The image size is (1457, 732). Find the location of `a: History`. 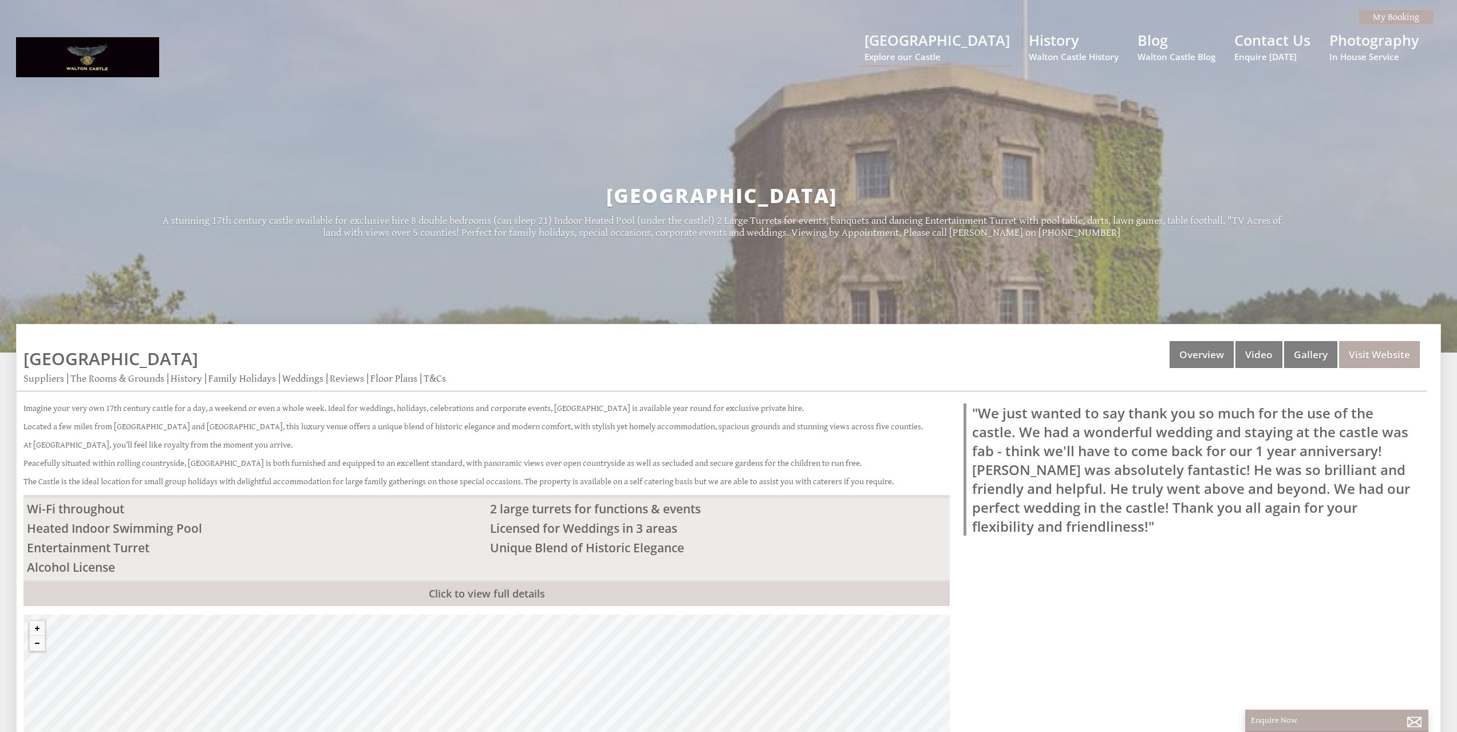

a: History is located at coordinates (186, 378).